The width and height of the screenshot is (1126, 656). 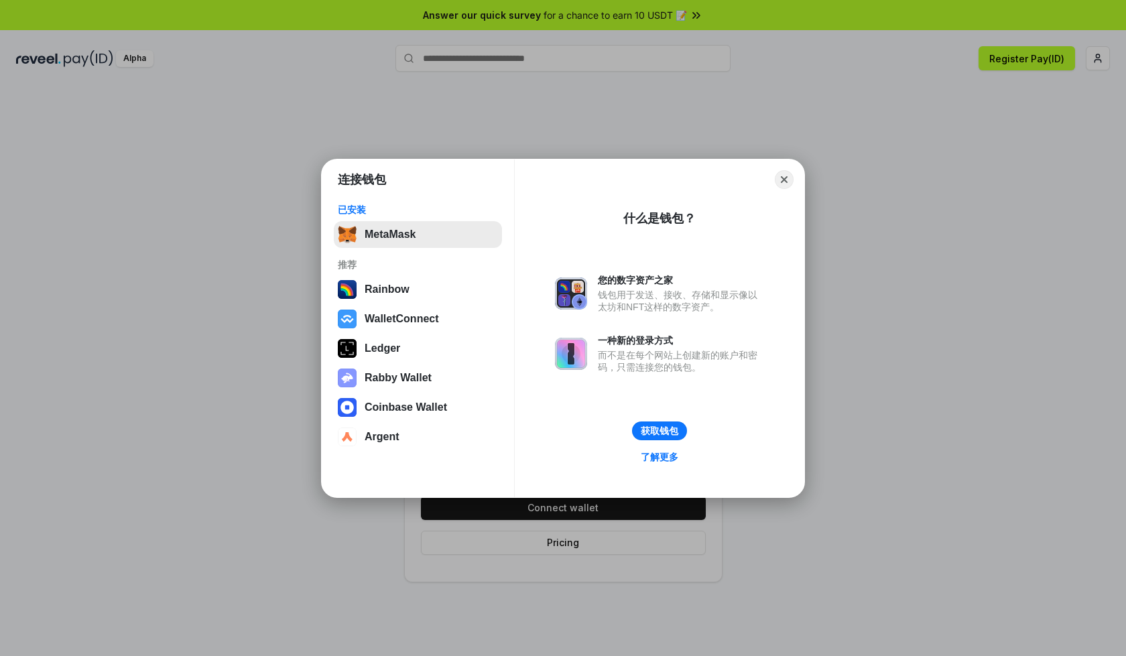 I want to click on div: Argent, so click(x=382, y=437).